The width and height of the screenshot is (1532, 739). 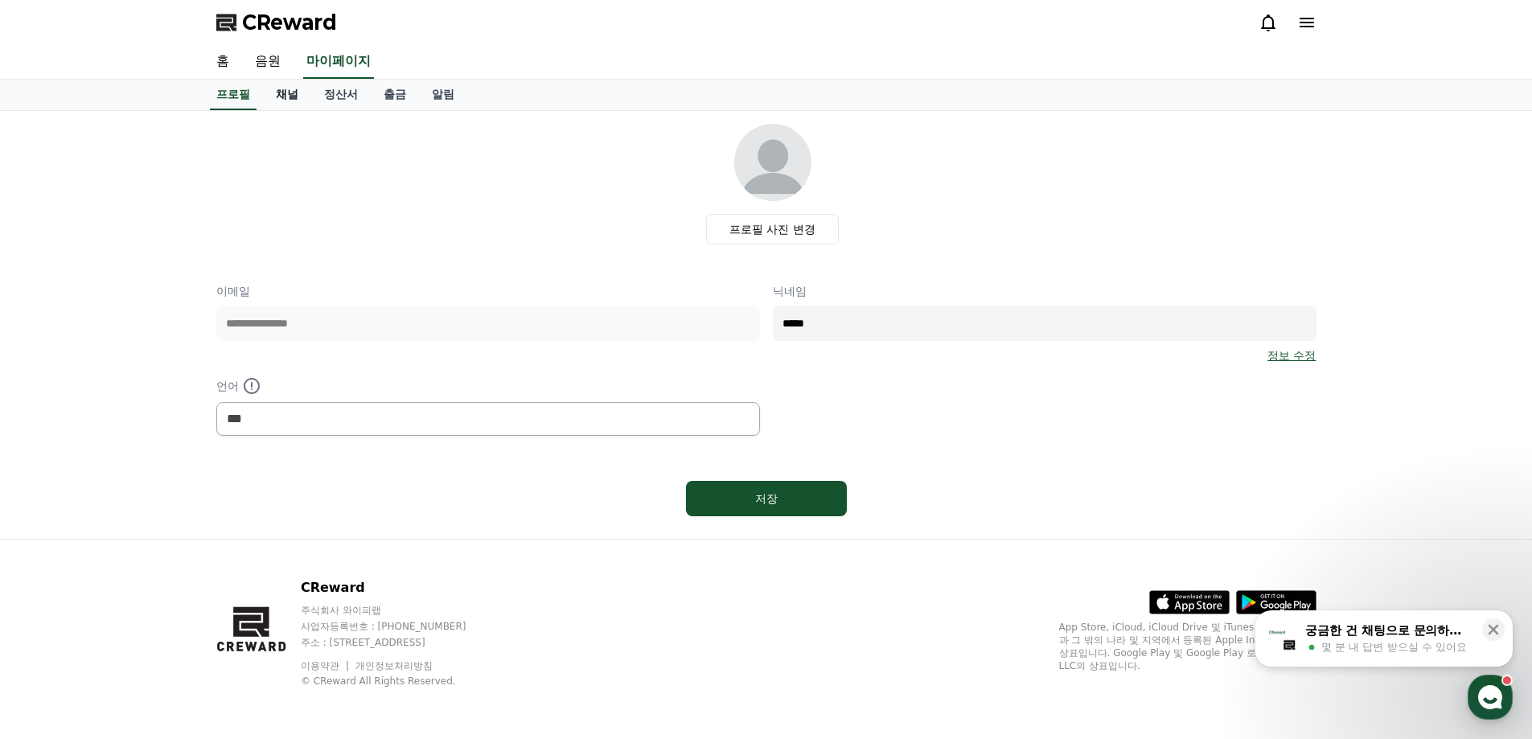 I want to click on p: © CReward All Rights Reserved., so click(x=399, y=681).